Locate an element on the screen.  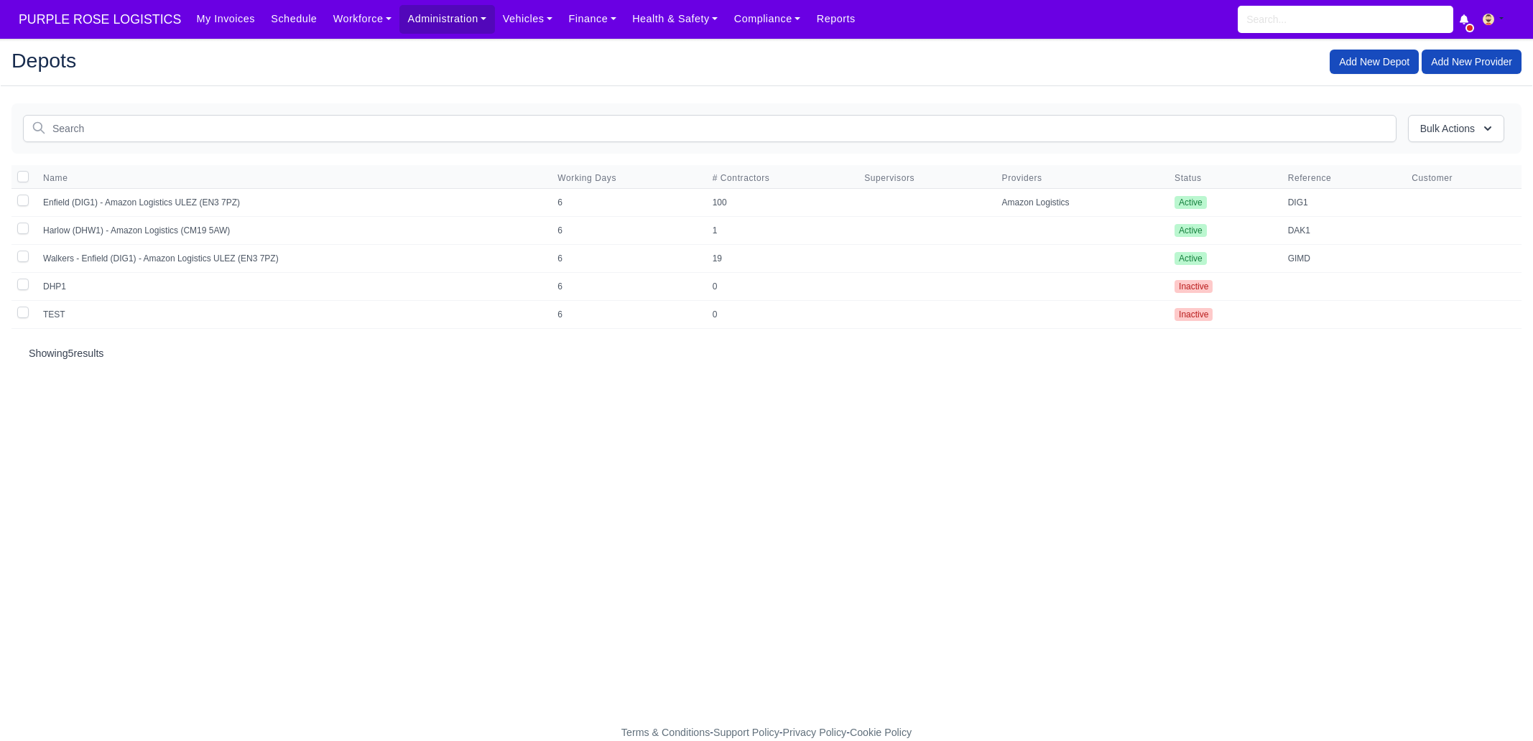
td: 100 is located at coordinates (780, 203).